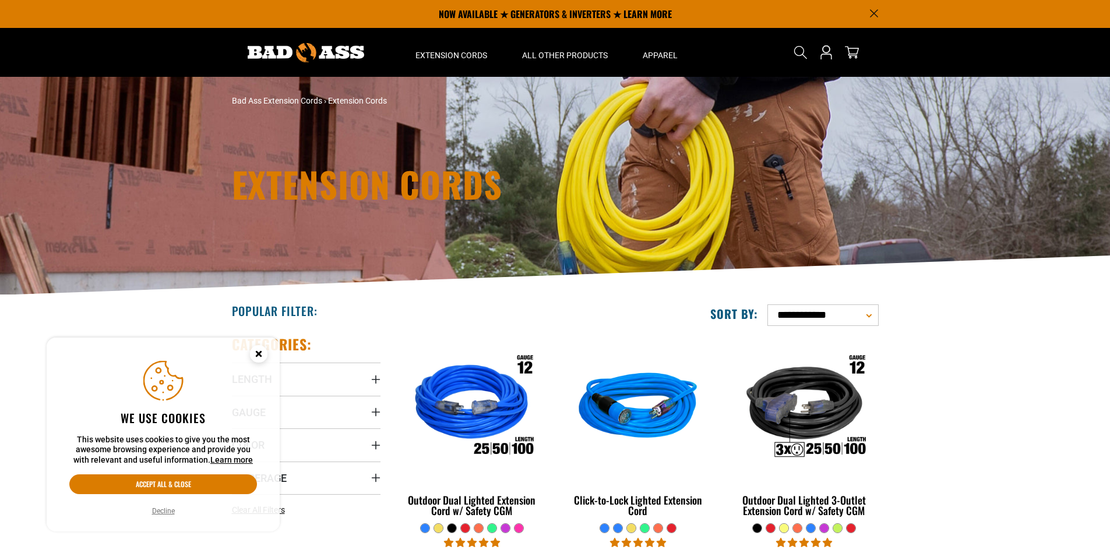 This screenshot has width=1110, height=550. Describe the element at coordinates (804, 543) in the screenshot. I see `span: 4.80 stars` at that location.